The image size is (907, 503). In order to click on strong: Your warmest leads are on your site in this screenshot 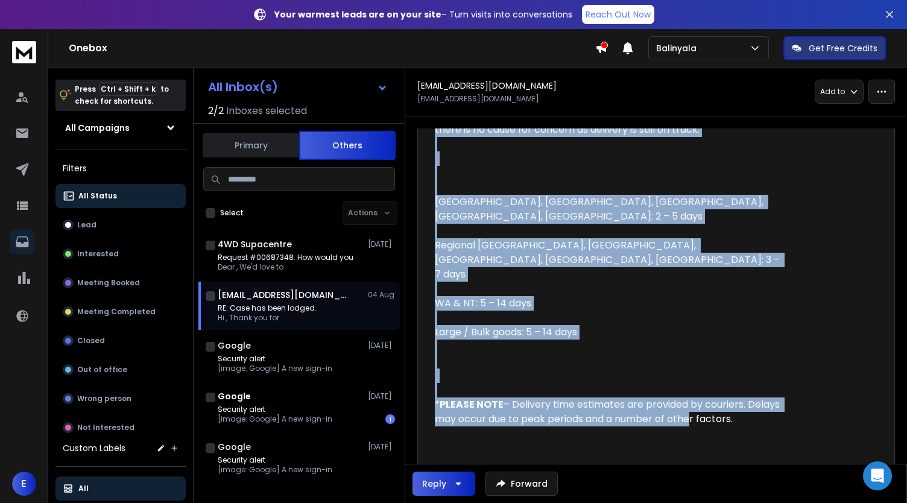, I will do `click(358, 14)`.